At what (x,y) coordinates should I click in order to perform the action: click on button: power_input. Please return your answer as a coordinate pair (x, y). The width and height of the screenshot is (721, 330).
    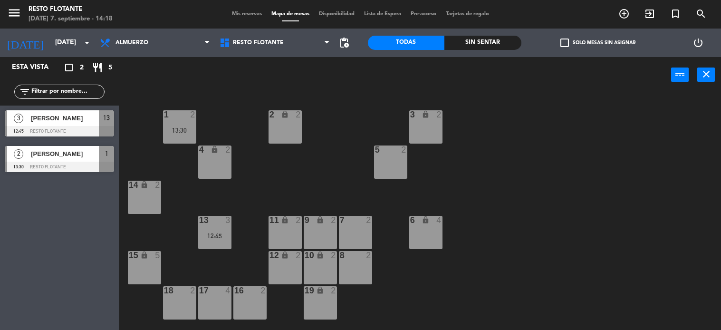
    Looking at the image, I should click on (679, 75).